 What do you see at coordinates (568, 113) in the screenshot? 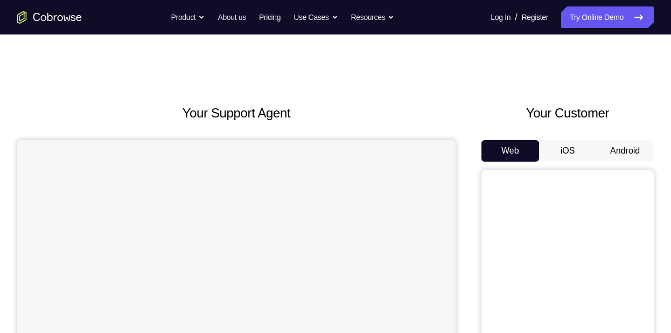
I see `h2: Your Customer` at bounding box center [568, 113].